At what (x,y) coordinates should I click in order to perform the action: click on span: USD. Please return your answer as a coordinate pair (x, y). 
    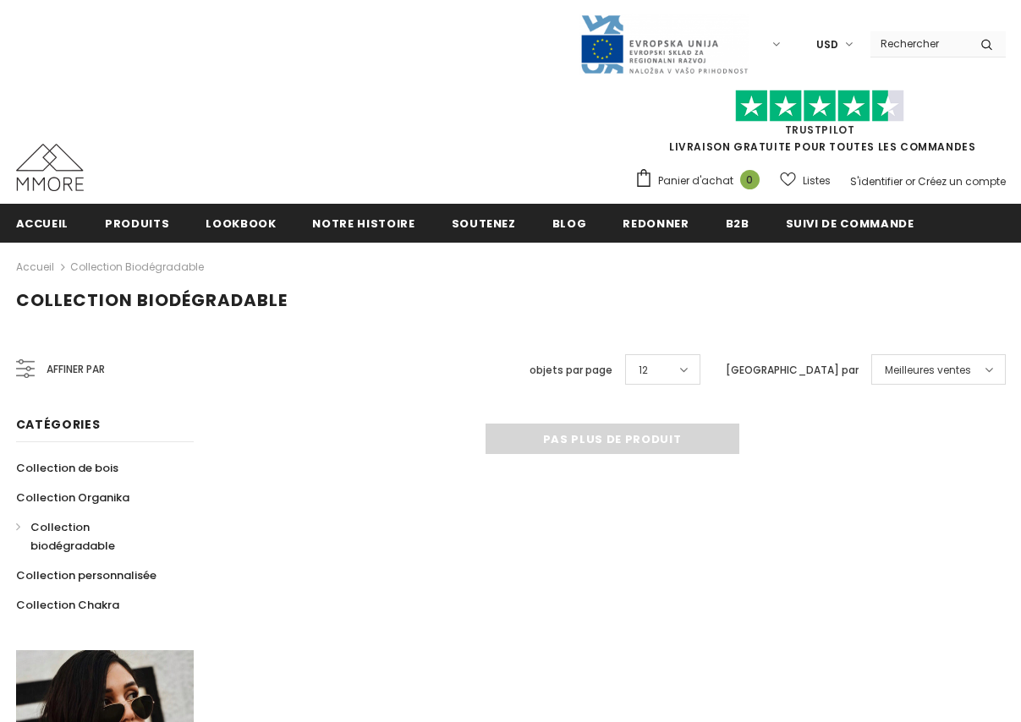
    Looking at the image, I should click on (827, 45).